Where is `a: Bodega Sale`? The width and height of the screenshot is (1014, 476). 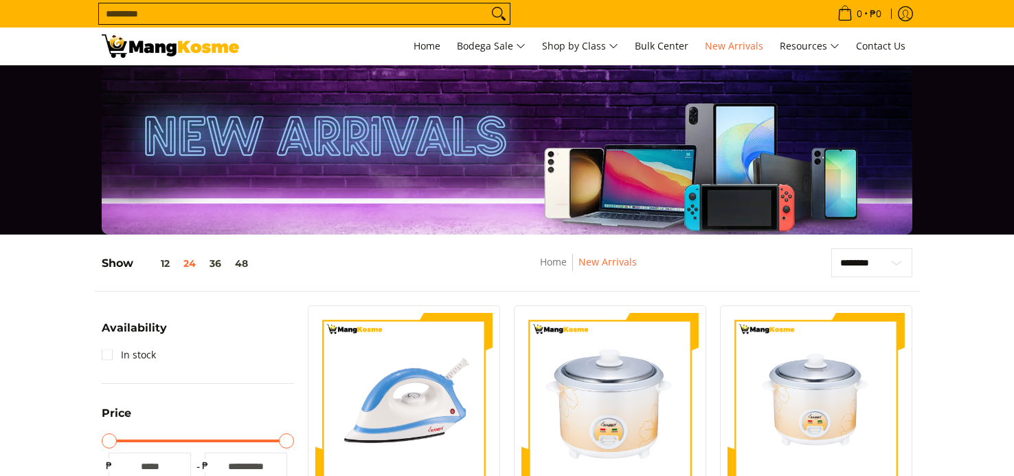 a: Bodega Sale is located at coordinates (491, 46).